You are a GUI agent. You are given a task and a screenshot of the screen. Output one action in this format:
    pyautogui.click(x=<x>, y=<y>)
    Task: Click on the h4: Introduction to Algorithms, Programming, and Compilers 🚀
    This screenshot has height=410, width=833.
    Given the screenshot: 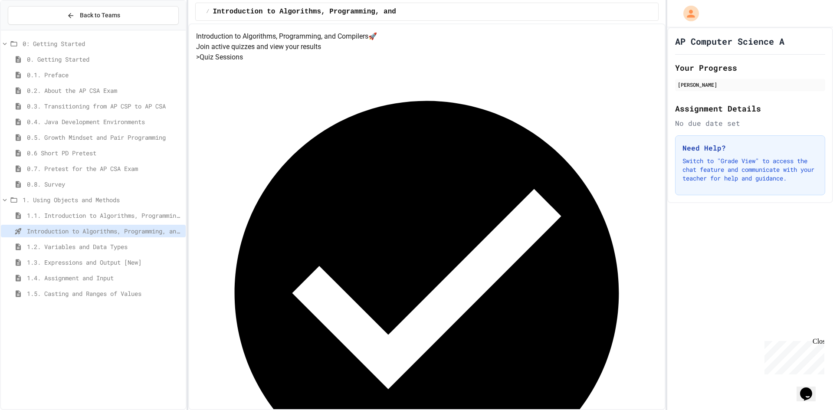 What is the action you would take?
    pyautogui.click(x=427, y=36)
    